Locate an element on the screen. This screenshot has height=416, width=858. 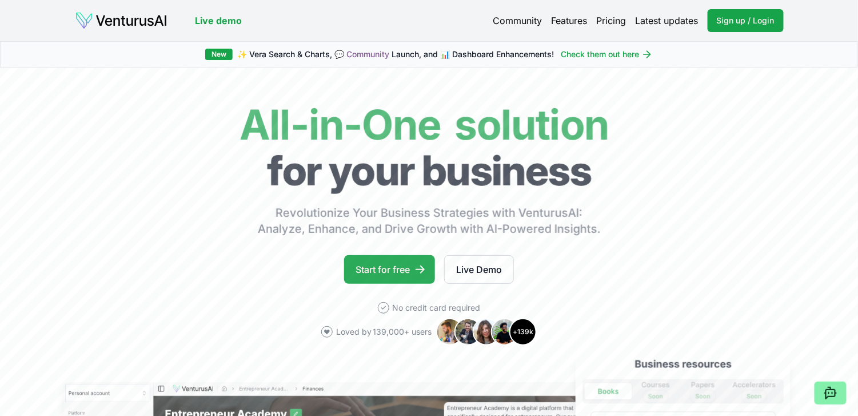
img: Avatar 4 is located at coordinates (505, 332).